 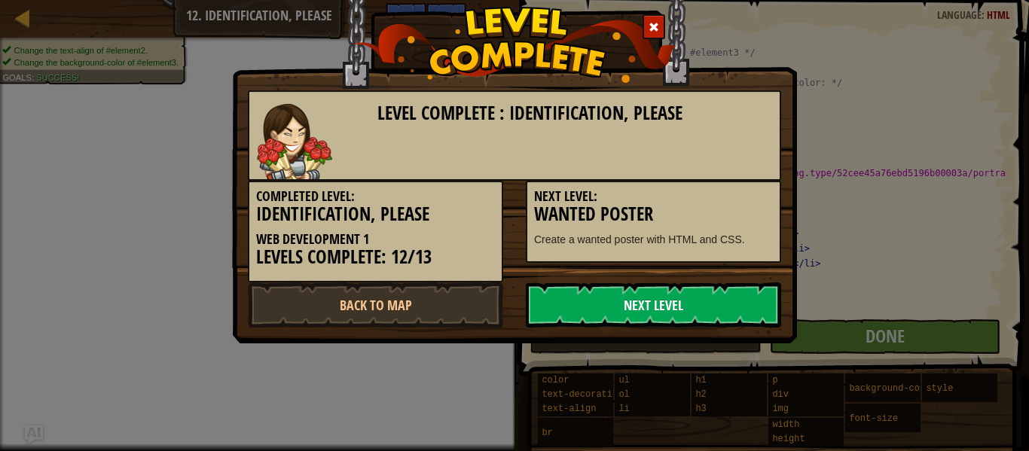 I want to click on a: Next Level, so click(x=653, y=305).